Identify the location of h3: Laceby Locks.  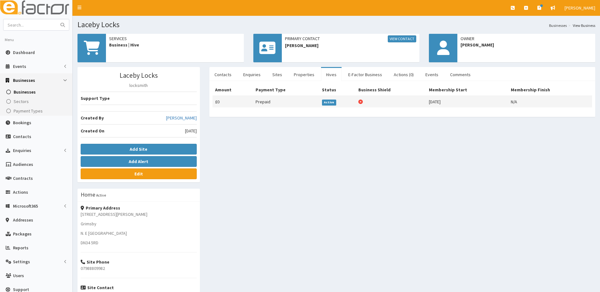
(138, 75).